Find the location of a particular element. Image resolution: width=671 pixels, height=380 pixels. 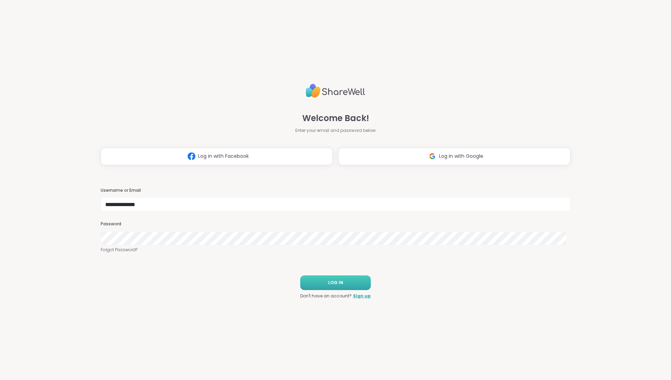

button: LOG IN is located at coordinates (336, 283).